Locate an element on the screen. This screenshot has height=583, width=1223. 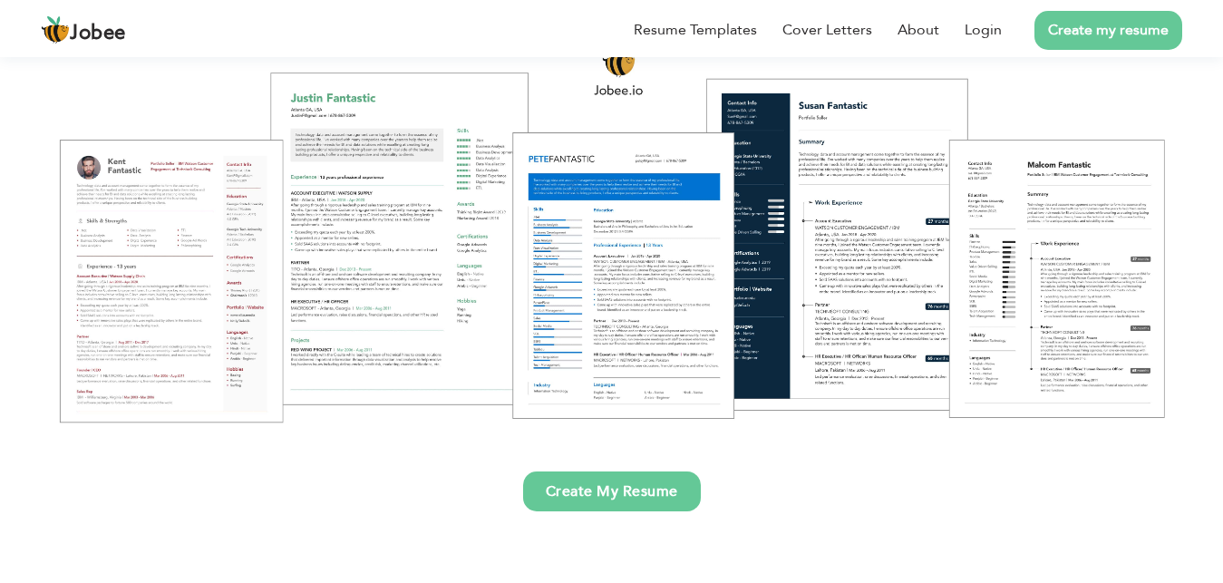
a: About is located at coordinates (918, 30).